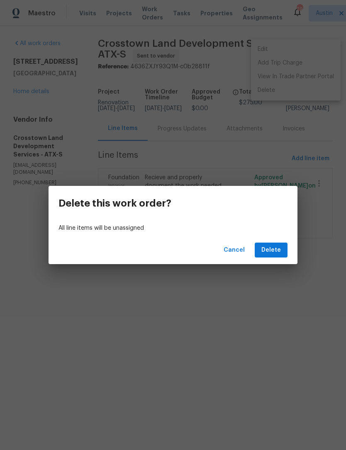 The image size is (346, 450). I want to click on p: All line items will be unassigned, so click(173, 228).